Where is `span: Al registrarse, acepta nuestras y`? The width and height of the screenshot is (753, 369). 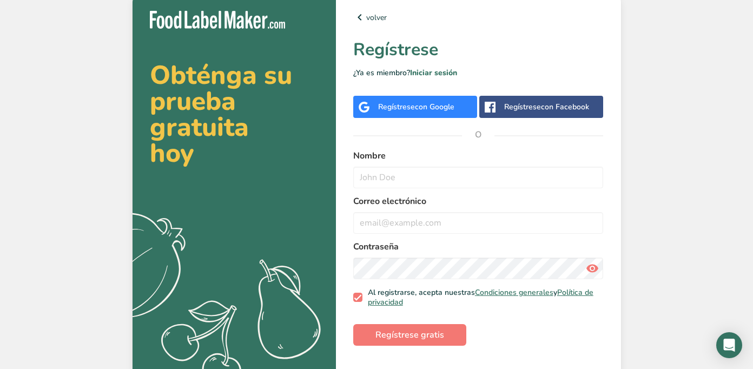 span: Al registrarse, acepta nuestras y is located at coordinates (481, 297).